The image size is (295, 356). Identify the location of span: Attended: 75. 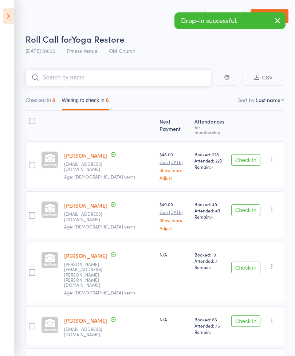
(210, 326).